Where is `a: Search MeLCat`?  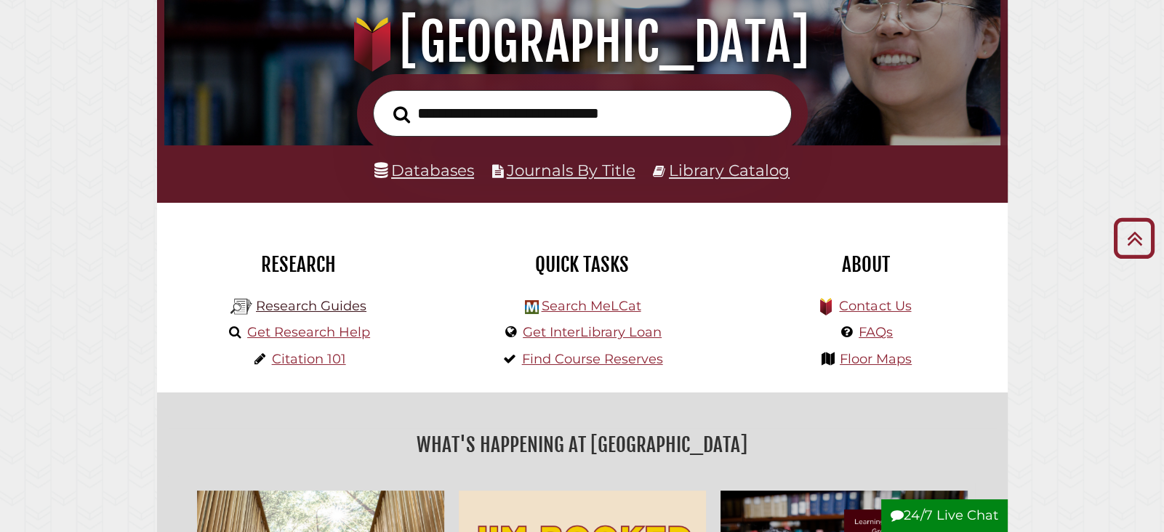 a: Search MeLCat is located at coordinates (590, 306).